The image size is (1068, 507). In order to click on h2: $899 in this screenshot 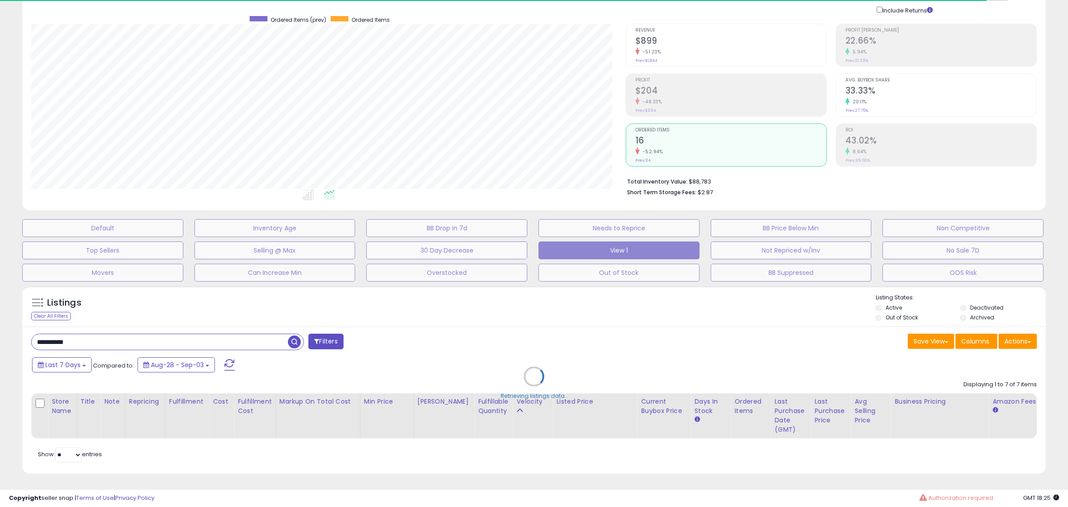, I will do `click(731, 41)`.